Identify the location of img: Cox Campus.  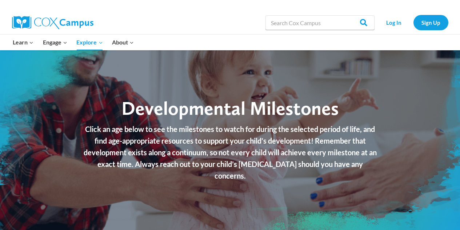
(53, 23).